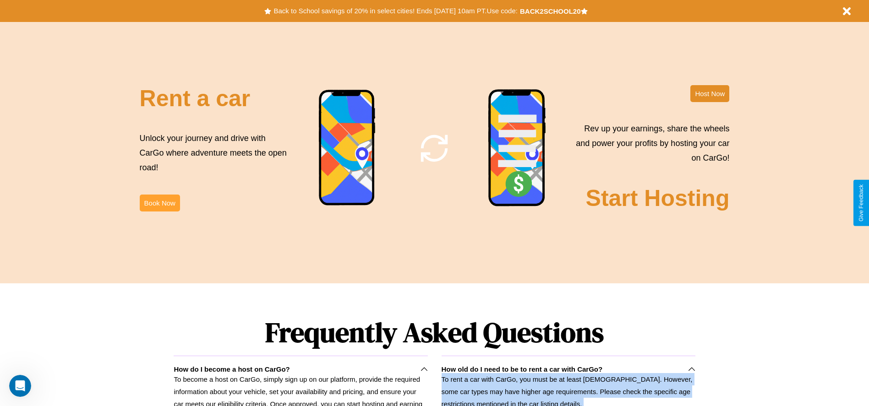  What do you see at coordinates (231, 369) in the screenshot?
I see `h3: How do I become a host on CarGo?` at bounding box center [231, 369].